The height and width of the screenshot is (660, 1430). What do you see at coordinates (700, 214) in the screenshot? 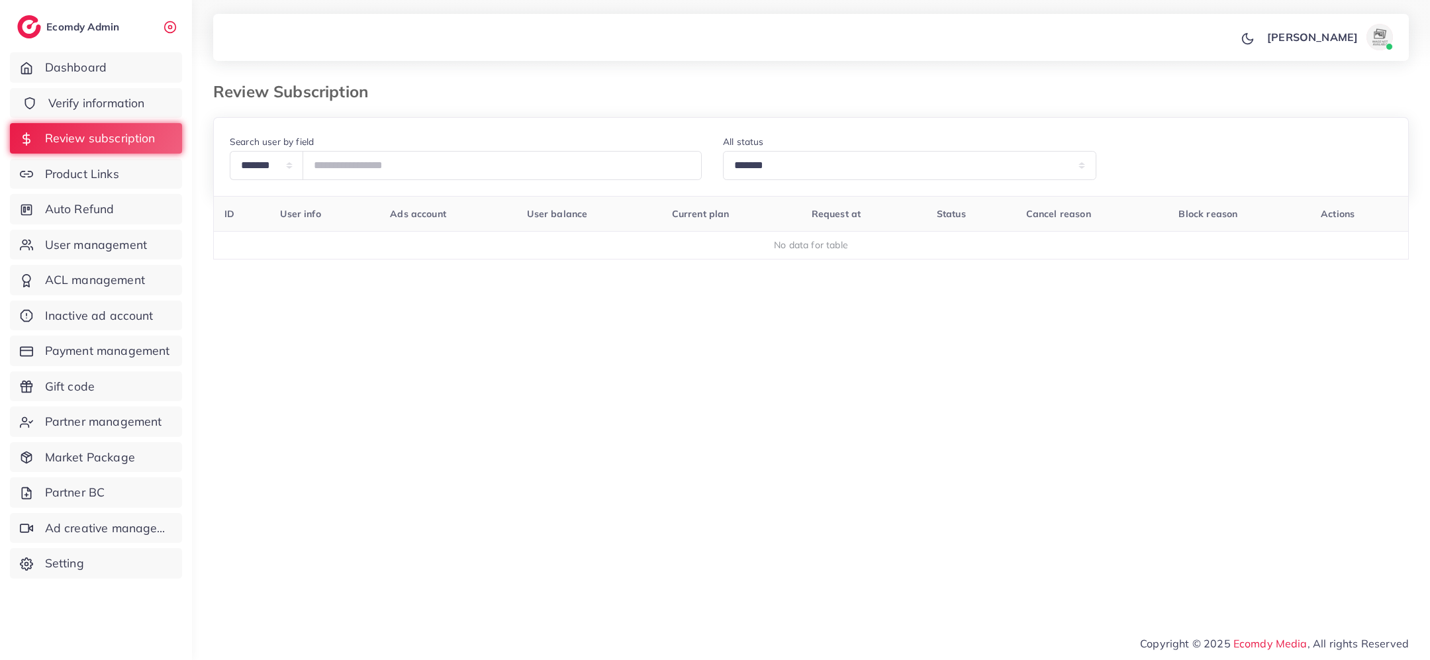
I see `span: Current plan` at bounding box center [700, 214].